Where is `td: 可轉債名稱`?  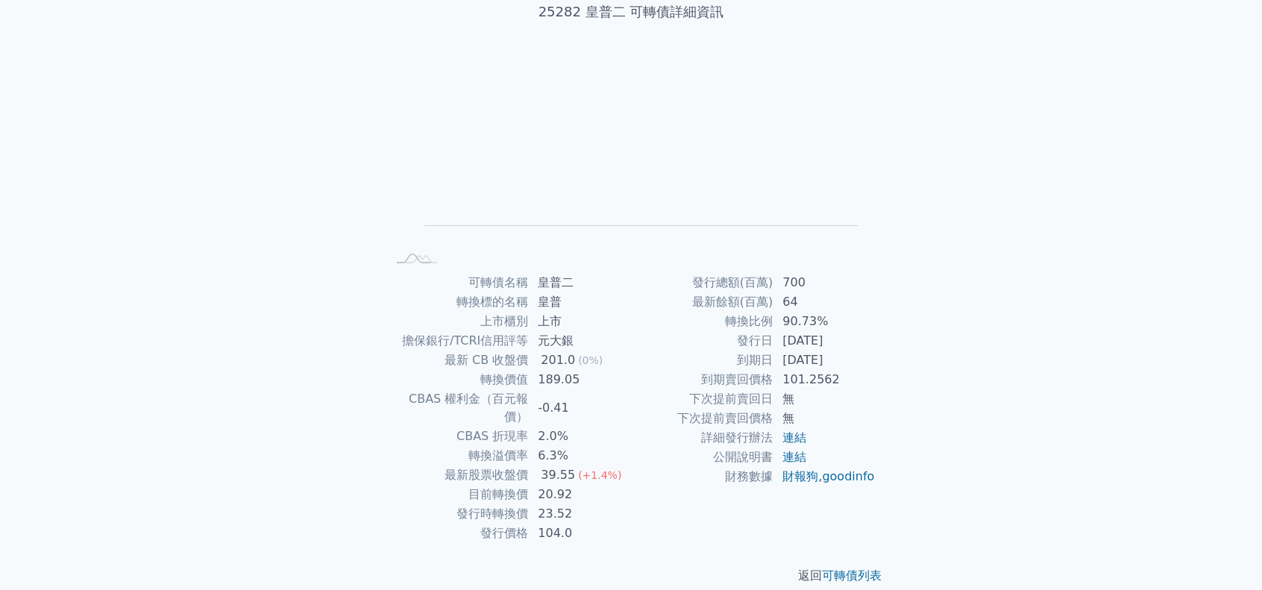 td: 可轉債名稱 is located at coordinates (457, 283).